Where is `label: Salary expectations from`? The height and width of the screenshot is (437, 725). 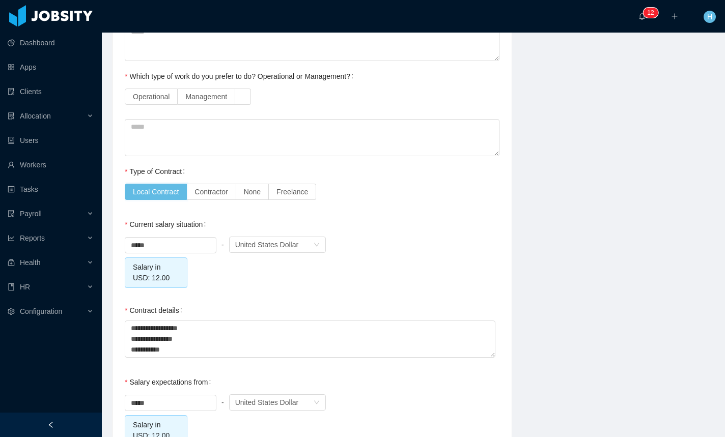 label: Salary expectations from is located at coordinates (170, 382).